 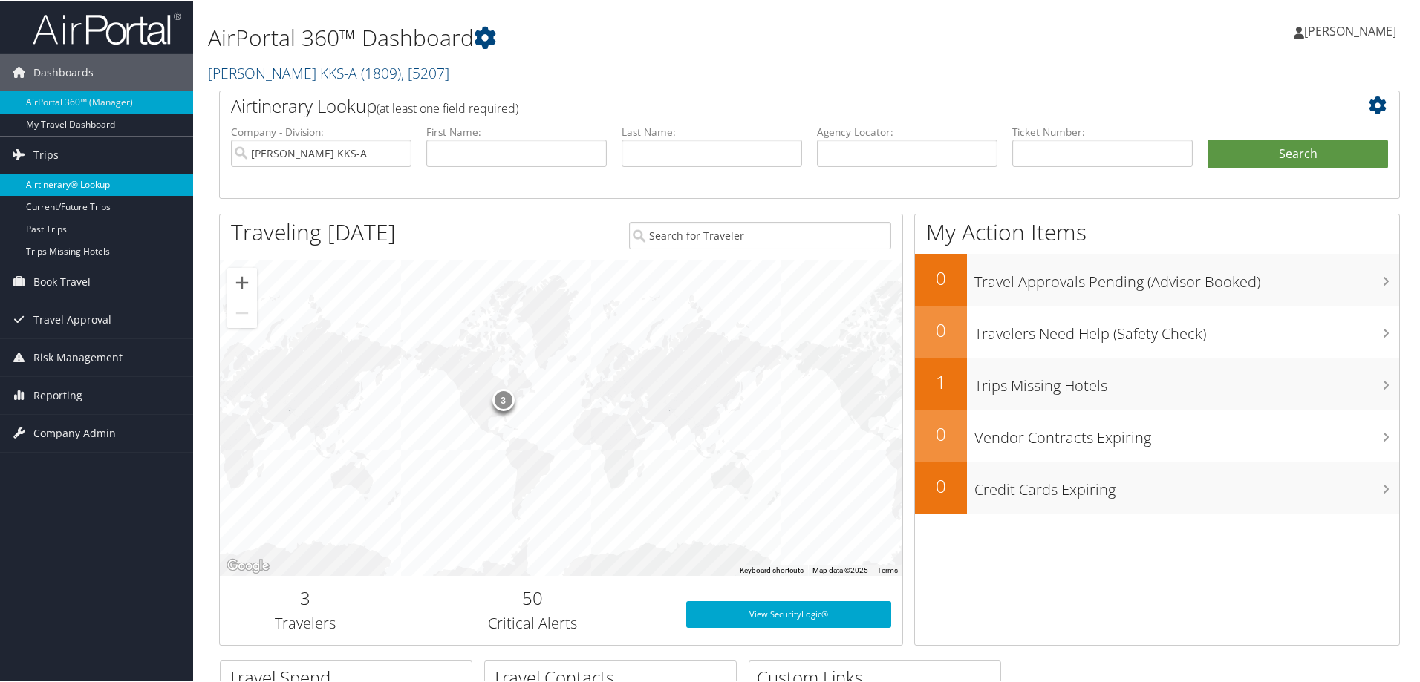 What do you see at coordinates (242, 312) in the screenshot?
I see `button: Zoom out` at bounding box center [242, 312].